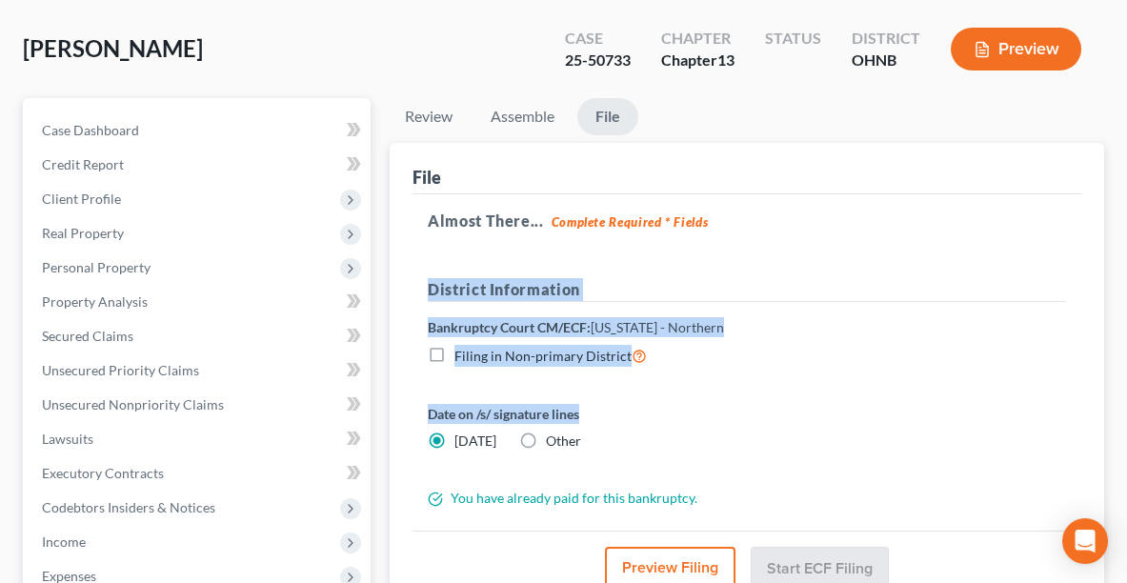 The height and width of the screenshot is (583, 1127). Describe the element at coordinates (747, 221) in the screenshot. I see `h5: Almost There...` at that location.